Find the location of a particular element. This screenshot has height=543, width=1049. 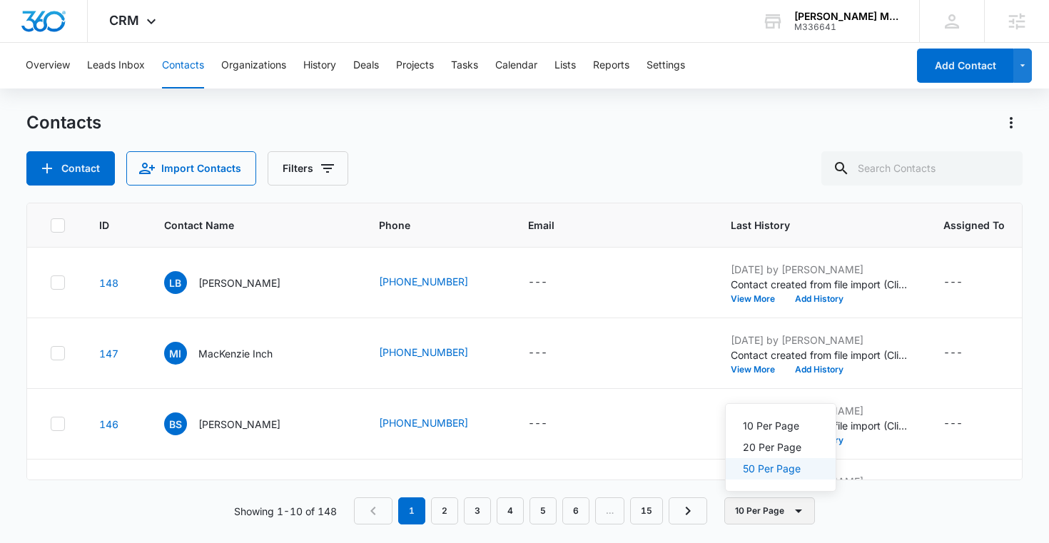

a: Navigate to contact details page for Babett Shaffer is located at coordinates (108, 424).